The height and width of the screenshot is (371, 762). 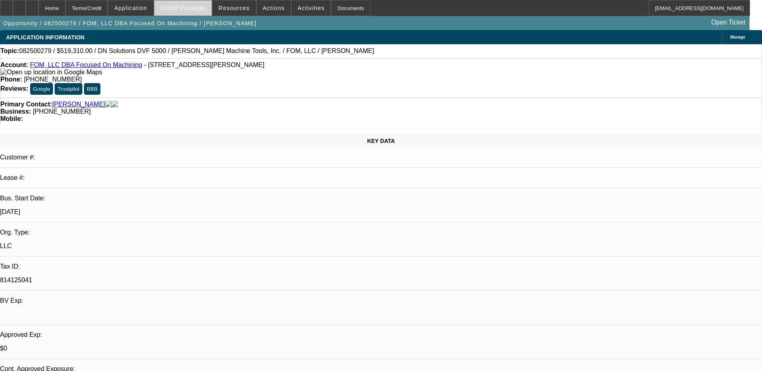 I want to click on button: Google, so click(x=41, y=89).